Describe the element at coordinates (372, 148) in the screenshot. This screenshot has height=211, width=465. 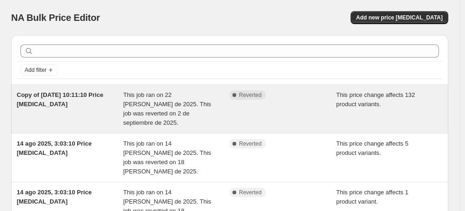
I see `span: This price change affects 5 product variants.` at that location.